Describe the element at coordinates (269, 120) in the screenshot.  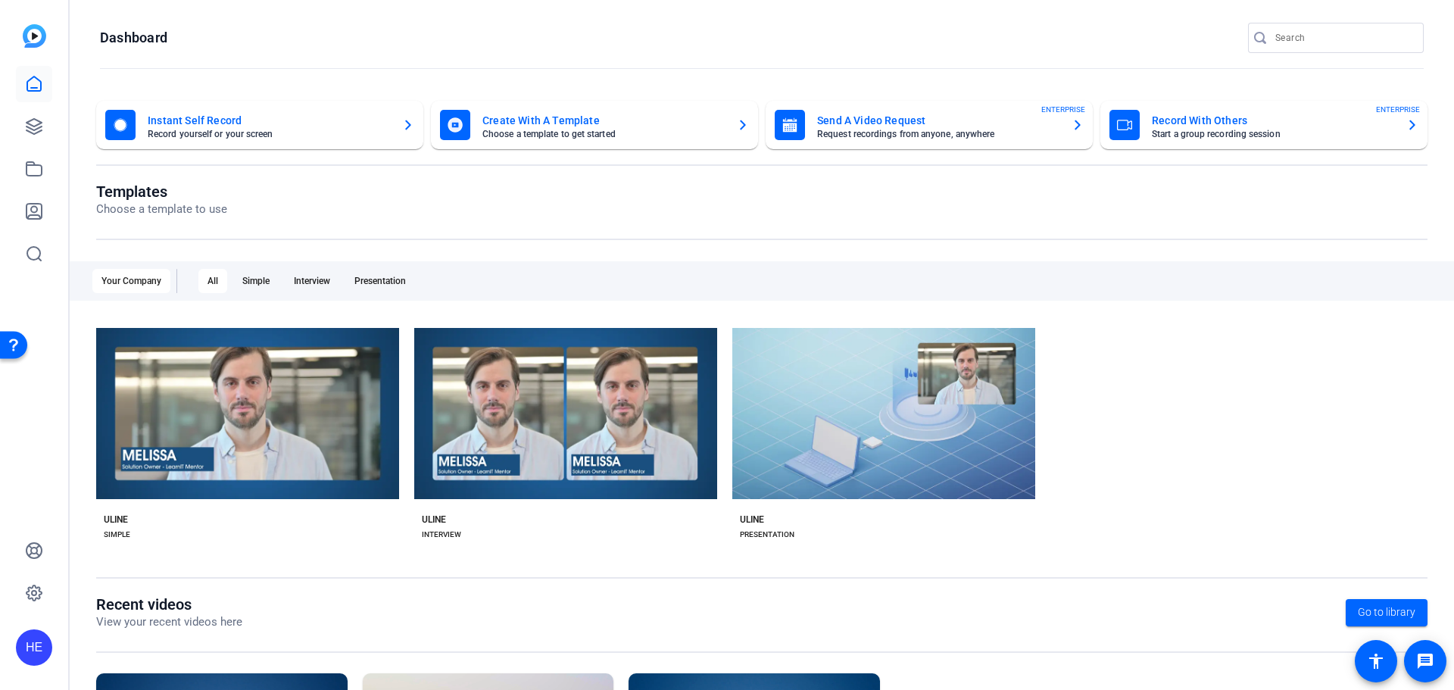
I see `mat-card-title: Instant Self Record` at that location.